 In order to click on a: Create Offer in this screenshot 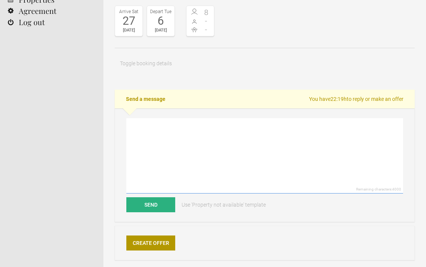, I will do `click(151, 243)`.